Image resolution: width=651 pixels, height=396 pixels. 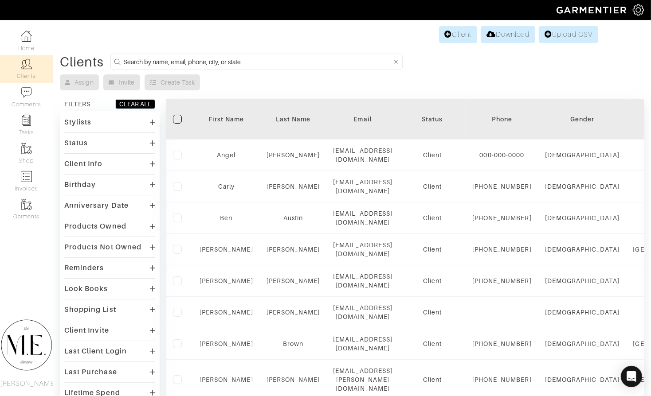 I want to click on div: Last Name, so click(x=293, y=119).